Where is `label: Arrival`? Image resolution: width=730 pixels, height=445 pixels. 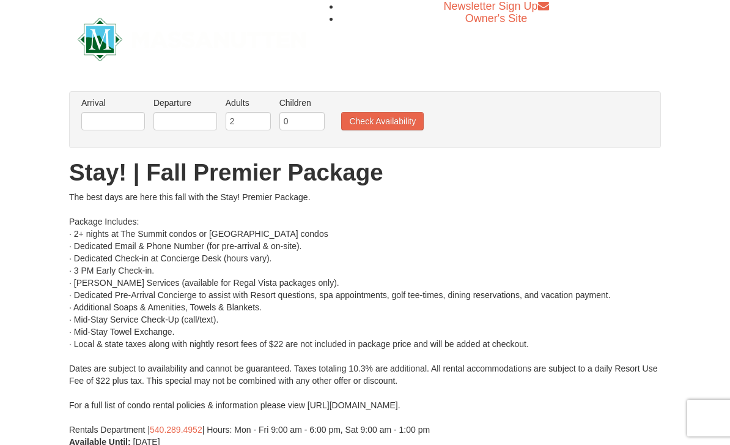 label: Arrival is located at coordinates (113, 103).